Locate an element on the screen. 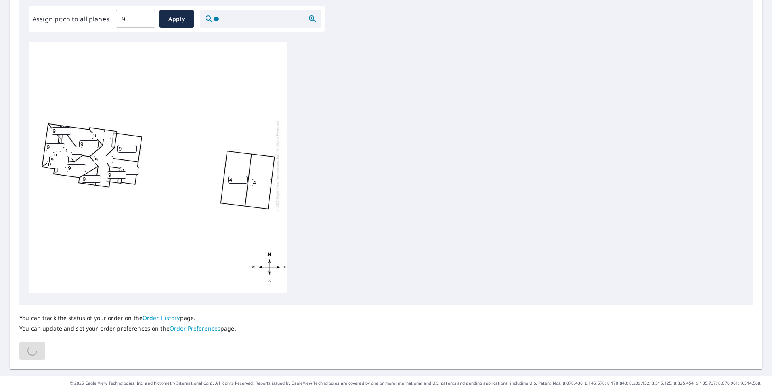 The image size is (772, 385). label: Assign pitch to all planes is located at coordinates (71, 19).